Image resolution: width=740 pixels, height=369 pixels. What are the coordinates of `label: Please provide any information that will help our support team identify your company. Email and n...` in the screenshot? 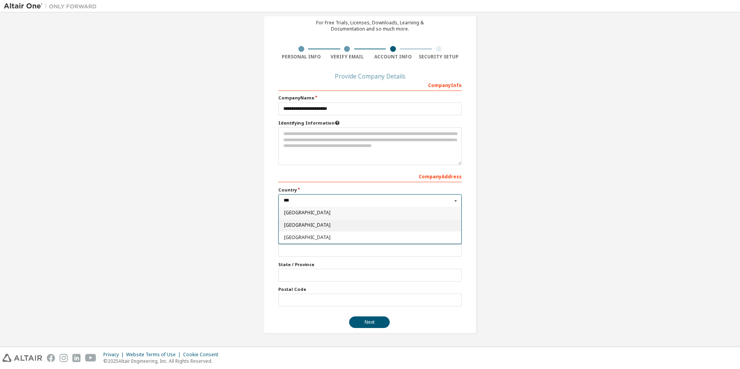 It's located at (370, 123).